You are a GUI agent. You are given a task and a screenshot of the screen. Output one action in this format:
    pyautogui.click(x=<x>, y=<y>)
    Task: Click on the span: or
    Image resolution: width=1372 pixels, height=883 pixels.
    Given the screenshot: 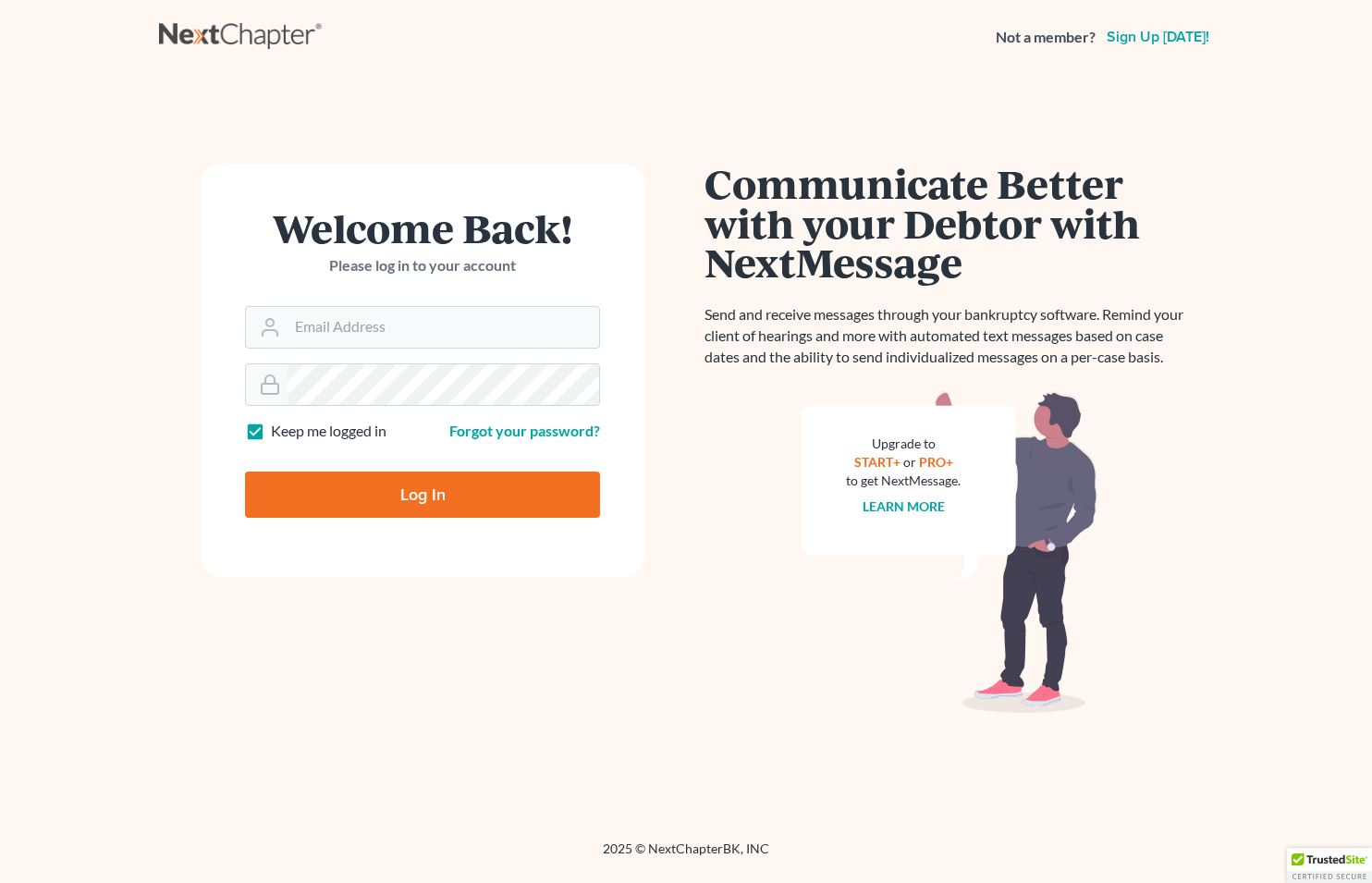 What is the action you would take?
    pyautogui.click(x=910, y=462)
    